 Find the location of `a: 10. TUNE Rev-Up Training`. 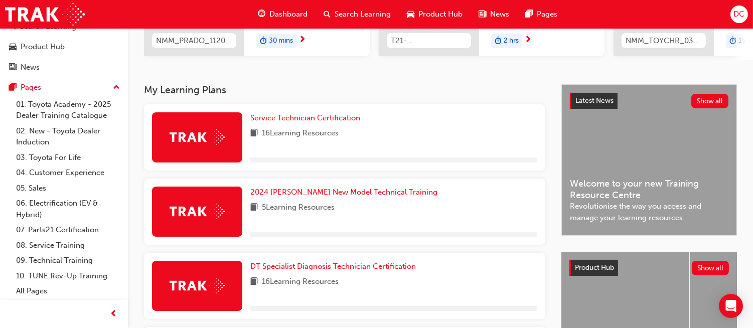

a: 10. TUNE Rev-Up Training is located at coordinates (68, 276).